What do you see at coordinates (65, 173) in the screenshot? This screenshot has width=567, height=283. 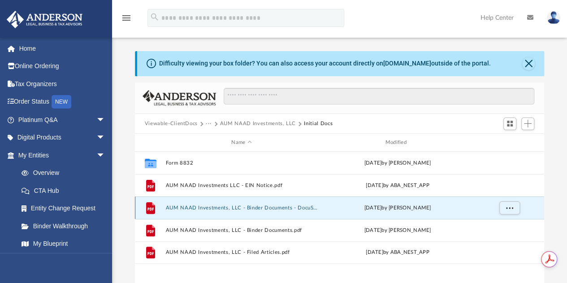 I see `a: Overview` at bounding box center [65, 173].